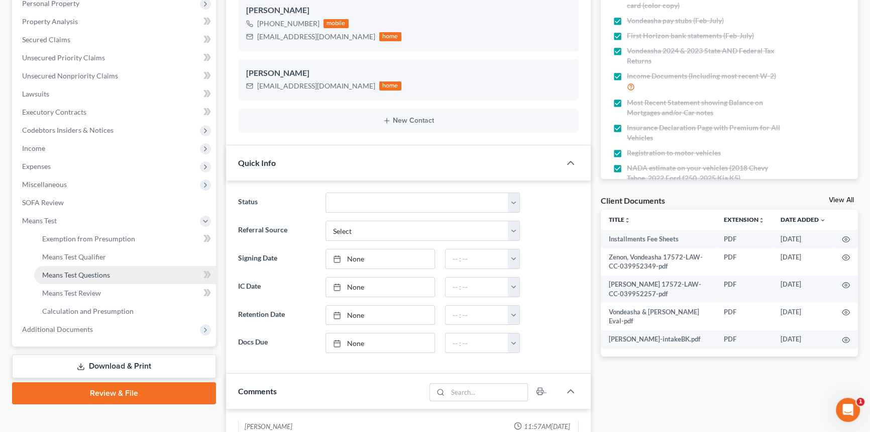 The height and width of the screenshot is (432, 870). What do you see at coordinates (71, 292) in the screenshot?
I see `span: Means Test Review` at bounding box center [71, 292].